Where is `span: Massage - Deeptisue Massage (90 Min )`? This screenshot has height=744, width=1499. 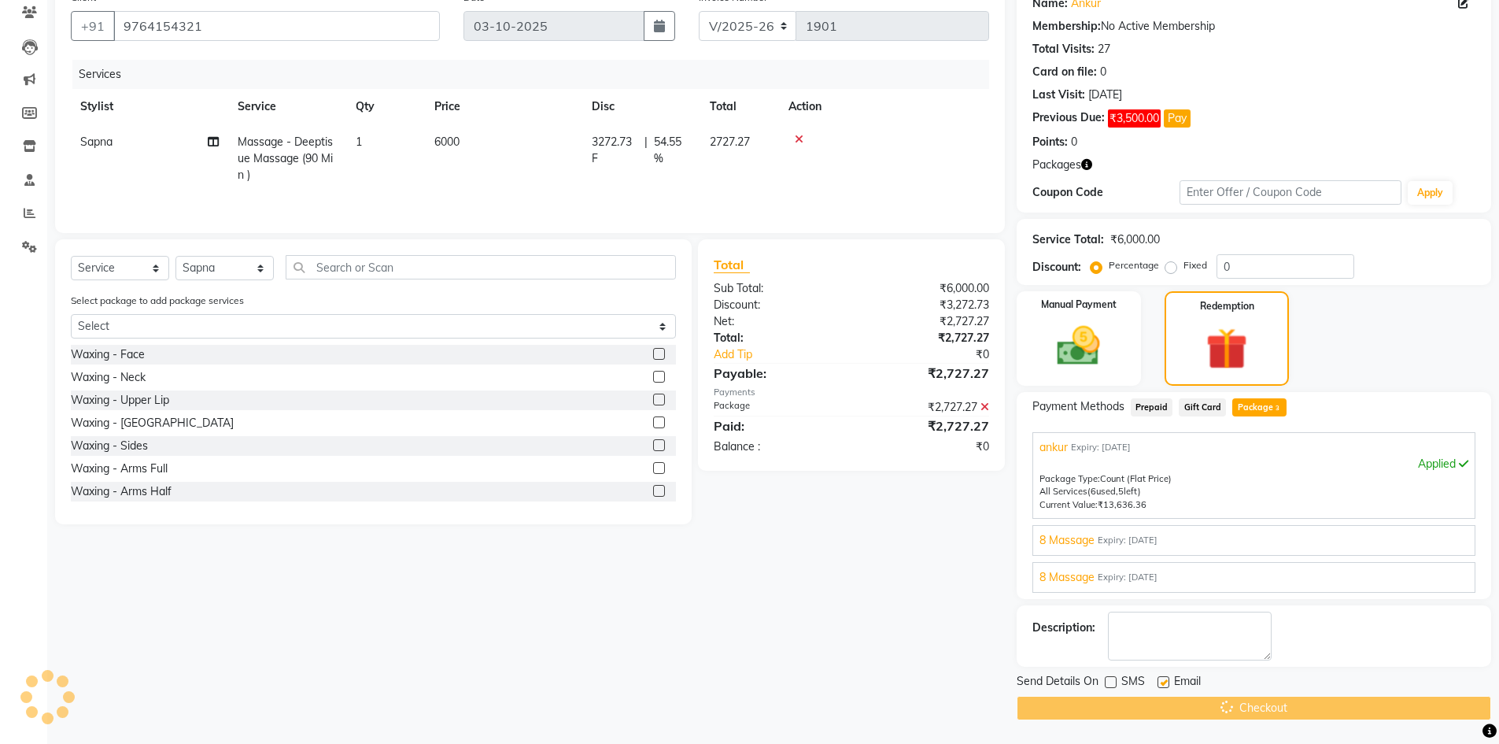 span: Massage - Deeptisue Massage (90 Min ) is located at coordinates (285, 158).